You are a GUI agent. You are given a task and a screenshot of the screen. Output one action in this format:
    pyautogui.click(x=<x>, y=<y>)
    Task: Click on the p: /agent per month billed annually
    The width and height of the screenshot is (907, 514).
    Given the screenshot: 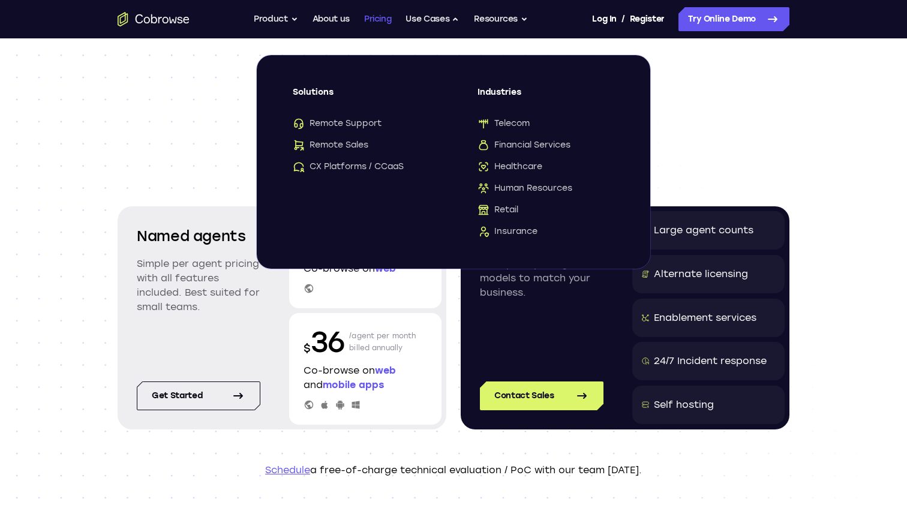 What is the action you would take?
    pyautogui.click(x=383, y=342)
    